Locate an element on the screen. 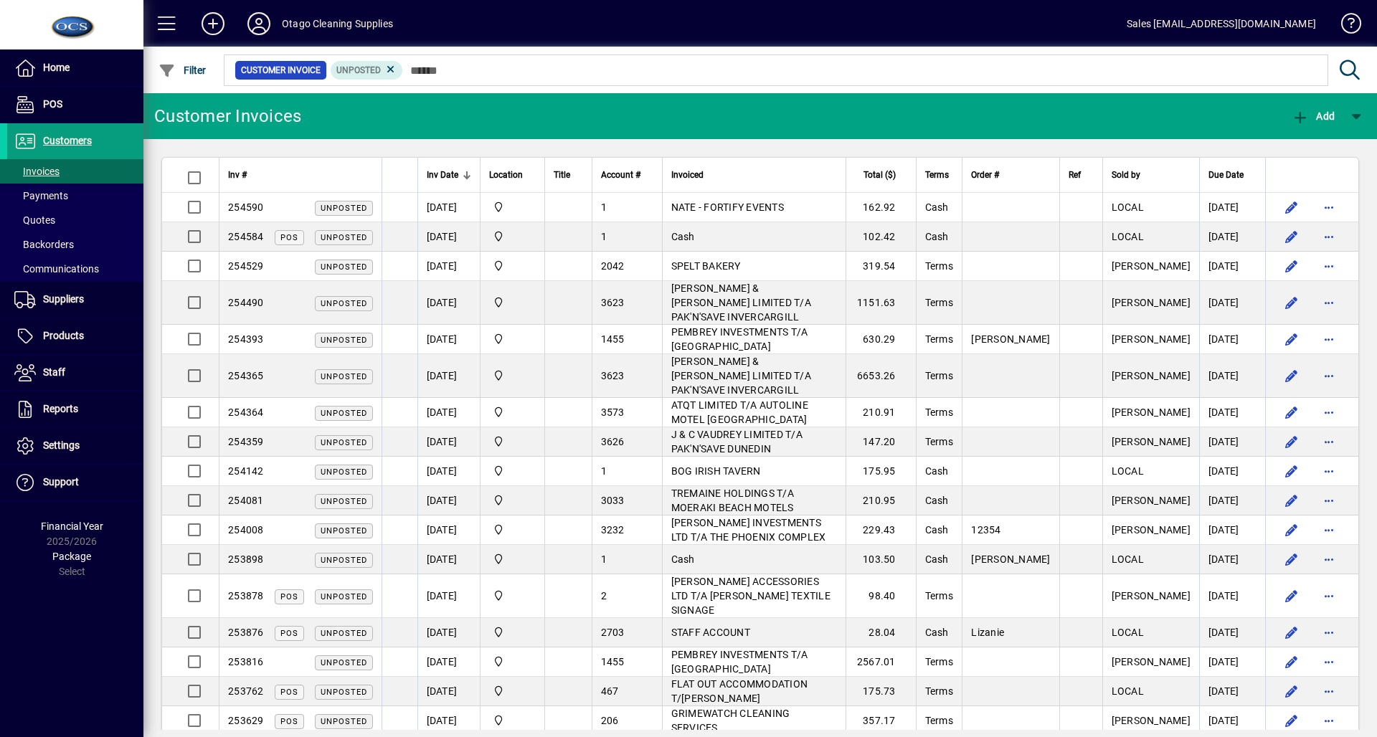 This screenshot has height=737, width=1377. span: 253898 is located at coordinates (246, 559).